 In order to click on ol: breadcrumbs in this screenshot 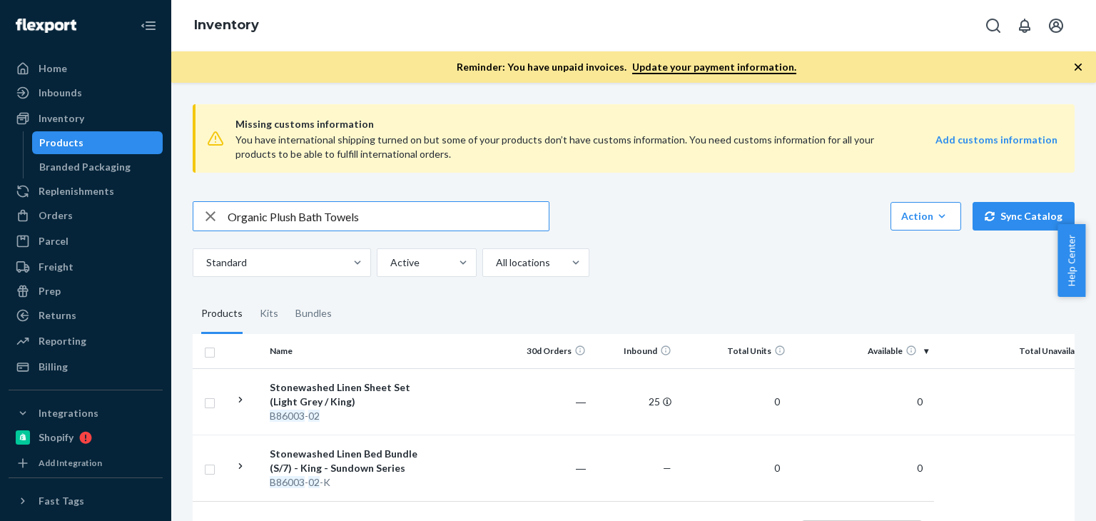, I will do `click(226, 26)`.